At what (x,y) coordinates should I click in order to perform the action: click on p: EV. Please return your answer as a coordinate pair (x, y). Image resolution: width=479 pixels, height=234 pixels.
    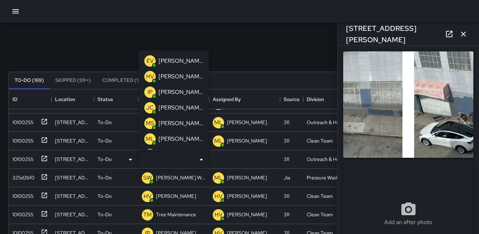
    Looking at the image, I should click on (150, 61).